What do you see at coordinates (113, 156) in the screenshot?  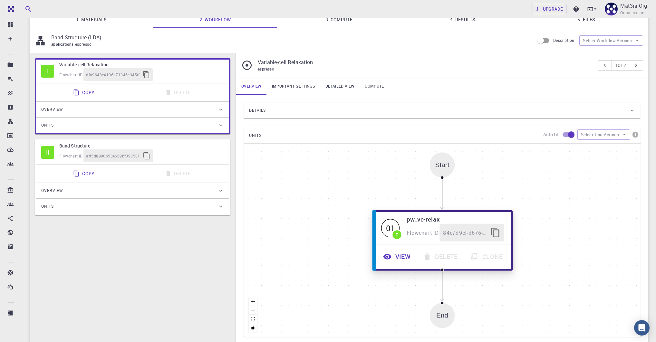 I see `span: aff5d8990b58e669bf098581` at bounding box center [113, 156].